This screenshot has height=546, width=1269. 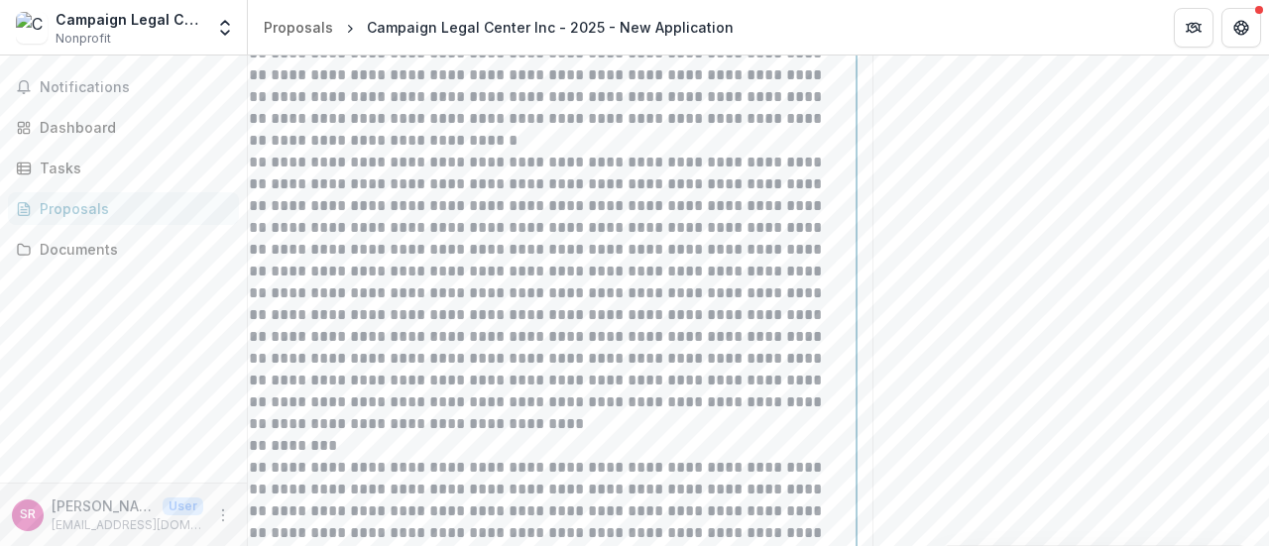 What do you see at coordinates (182, 506) in the screenshot?
I see `p: User` at bounding box center [182, 506].